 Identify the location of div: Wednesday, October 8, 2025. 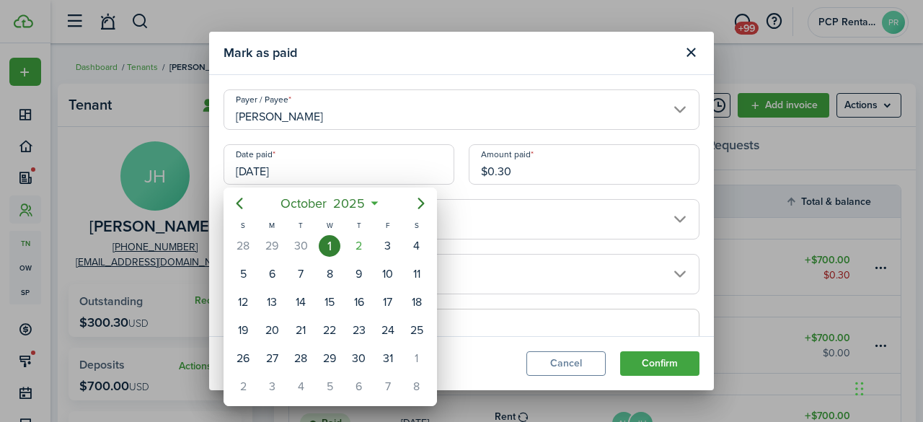
(330, 274).